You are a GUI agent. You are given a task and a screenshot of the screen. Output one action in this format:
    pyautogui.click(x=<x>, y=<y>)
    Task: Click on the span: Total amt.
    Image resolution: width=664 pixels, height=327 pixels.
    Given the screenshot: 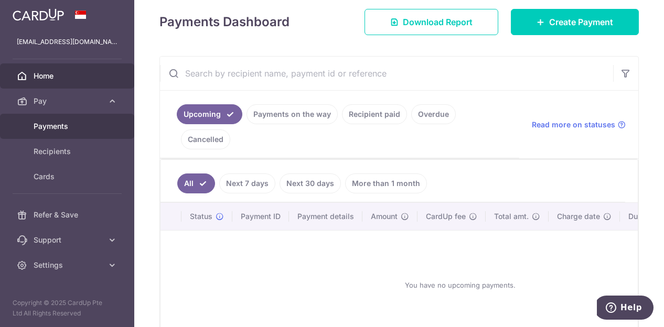 What is the action you would take?
    pyautogui.click(x=512, y=217)
    